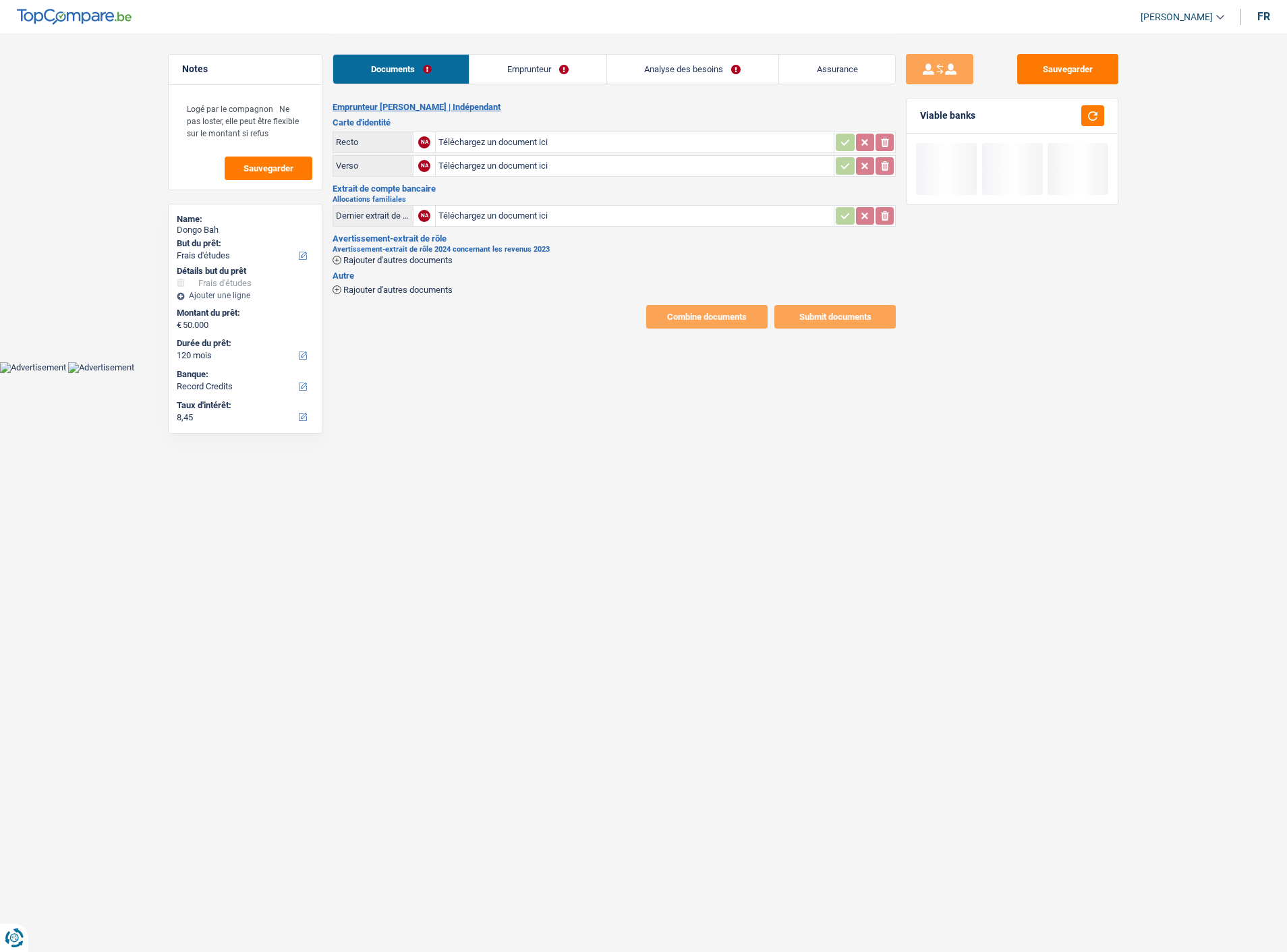 This screenshot has width=1287, height=952. I want to click on label: Banque:, so click(244, 374).